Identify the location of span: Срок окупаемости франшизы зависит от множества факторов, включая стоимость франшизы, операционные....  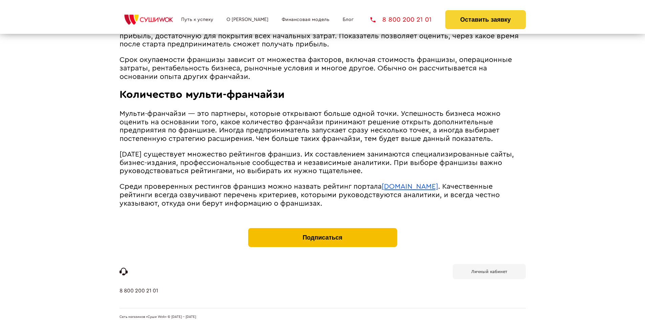
(316, 68).